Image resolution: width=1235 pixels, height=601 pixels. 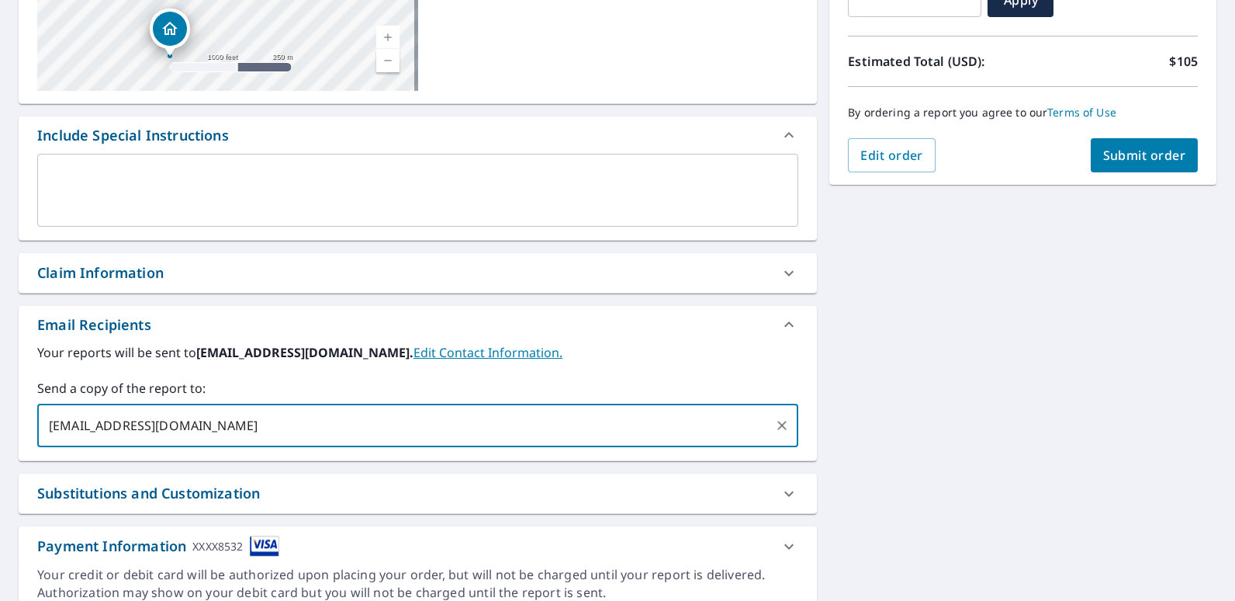 I want to click on div: Payment Information, so click(x=158, y=545).